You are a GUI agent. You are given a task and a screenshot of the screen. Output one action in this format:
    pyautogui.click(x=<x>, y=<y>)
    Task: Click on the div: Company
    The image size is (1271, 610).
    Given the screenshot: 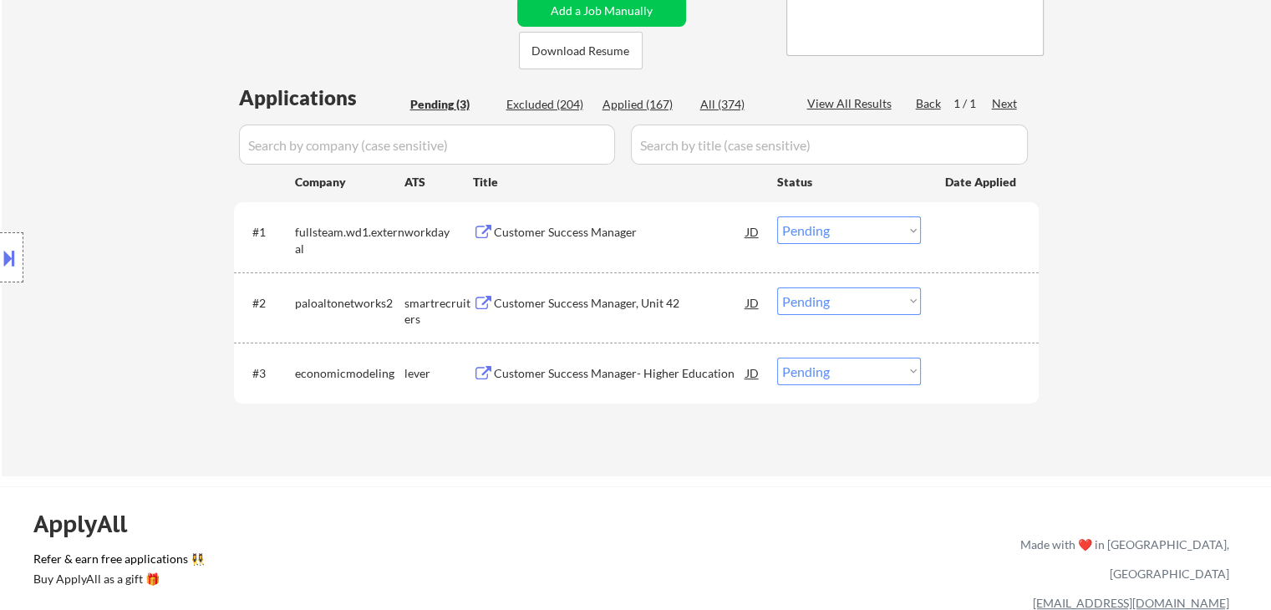 What is the action you would take?
    pyautogui.click(x=349, y=182)
    